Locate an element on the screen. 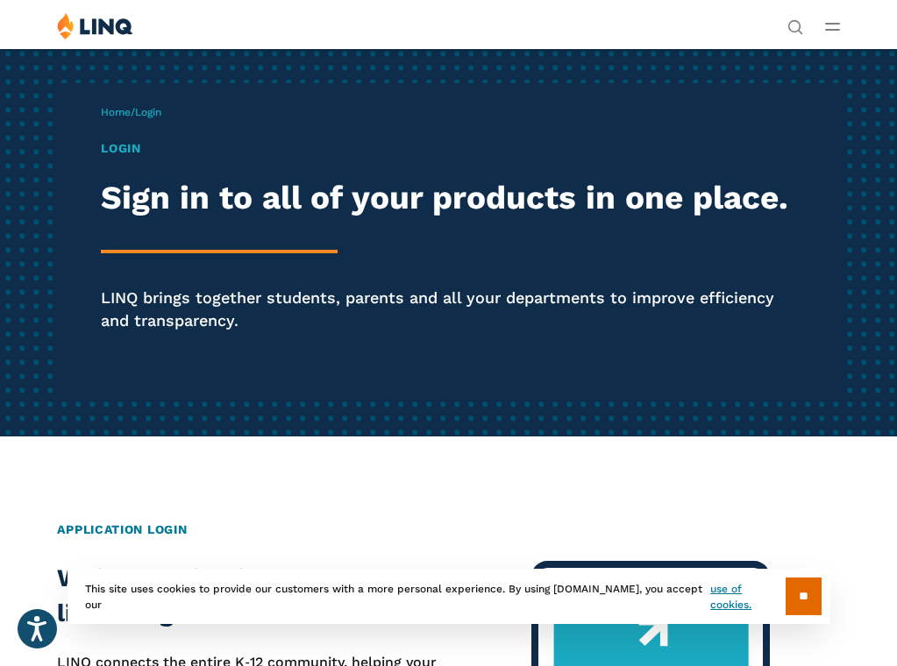  button: Open Search Bar is located at coordinates (795, 25).